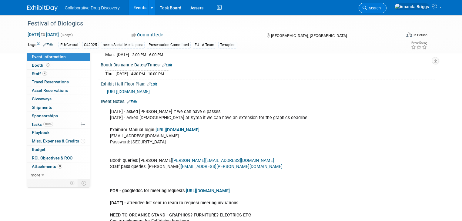  What do you see at coordinates (155, 130) in the screenshot?
I see `b: Exhibitor Manual login:` at bounding box center [155, 130].